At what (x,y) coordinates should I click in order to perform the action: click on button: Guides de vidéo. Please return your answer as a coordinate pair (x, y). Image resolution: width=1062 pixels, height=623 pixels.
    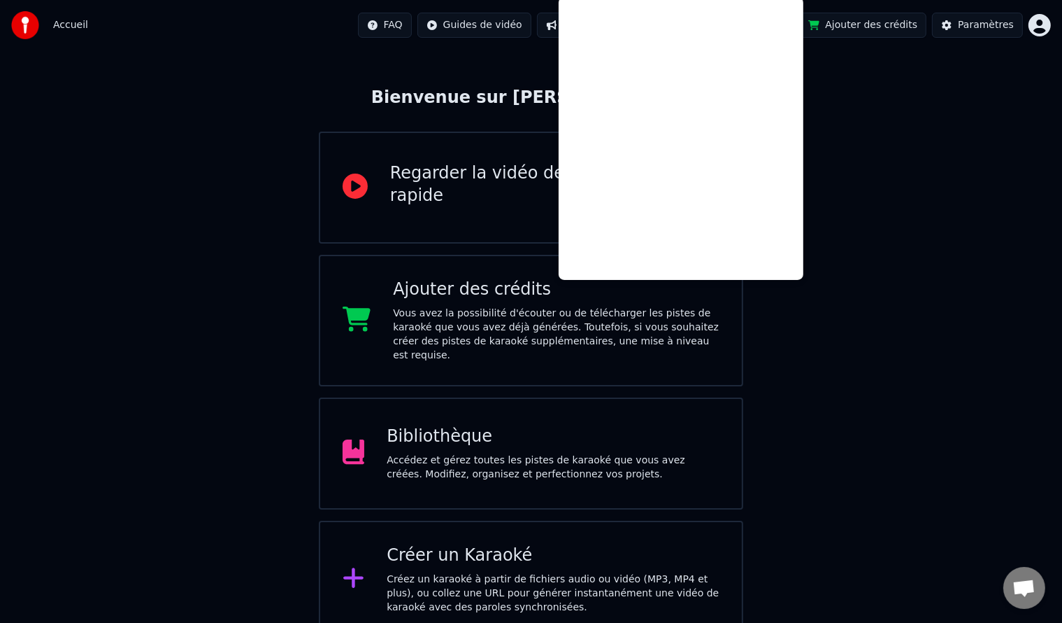
    Looking at the image, I should click on (474, 25).